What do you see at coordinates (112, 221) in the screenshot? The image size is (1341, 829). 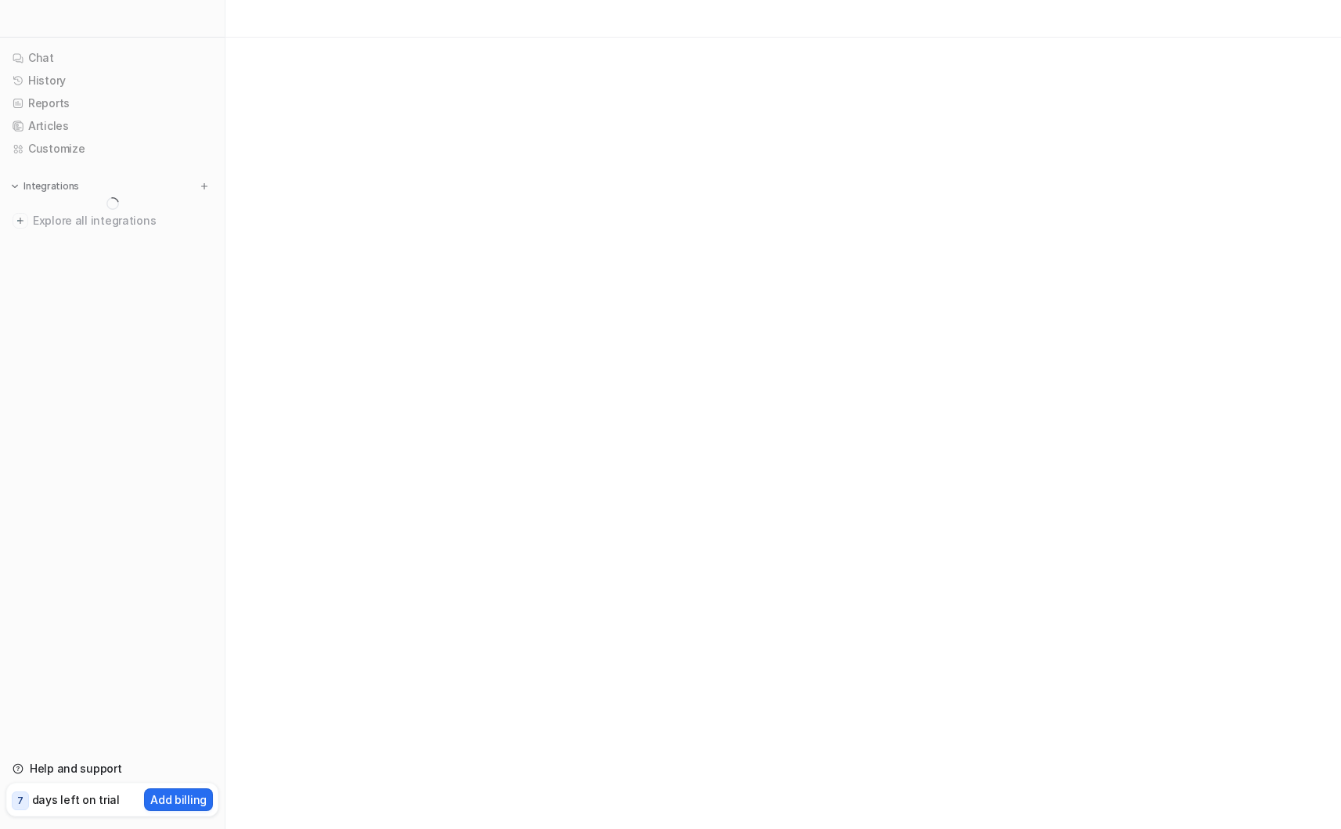 I see `a: Explore all integrations` at bounding box center [112, 221].